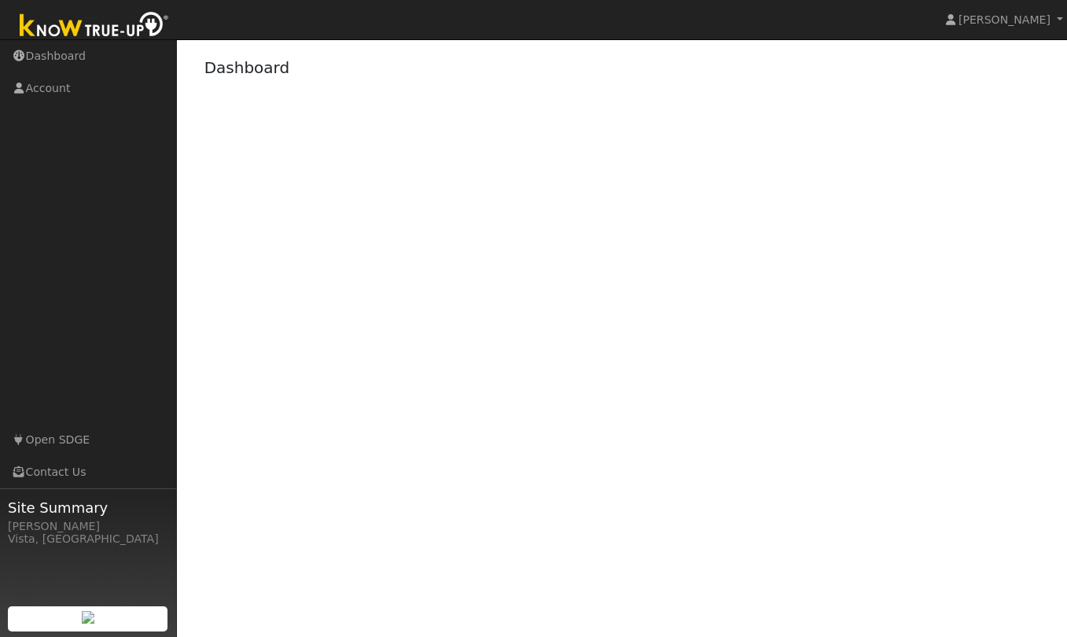  I want to click on img: Know True-Up, so click(94, 26).